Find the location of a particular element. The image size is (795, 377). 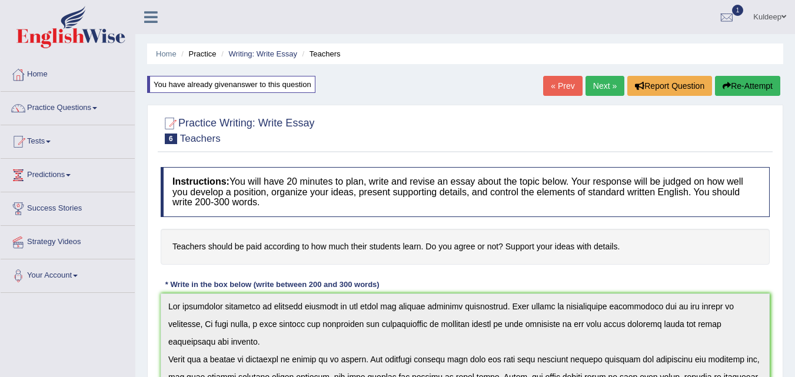

button: Report Question is located at coordinates (670, 86).